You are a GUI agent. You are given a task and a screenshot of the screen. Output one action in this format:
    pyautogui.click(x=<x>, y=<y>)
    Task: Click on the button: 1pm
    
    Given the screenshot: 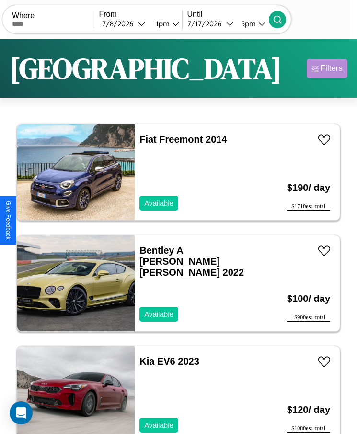 What is the action you would take?
    pyautogui.click(x=165, y=23)
    